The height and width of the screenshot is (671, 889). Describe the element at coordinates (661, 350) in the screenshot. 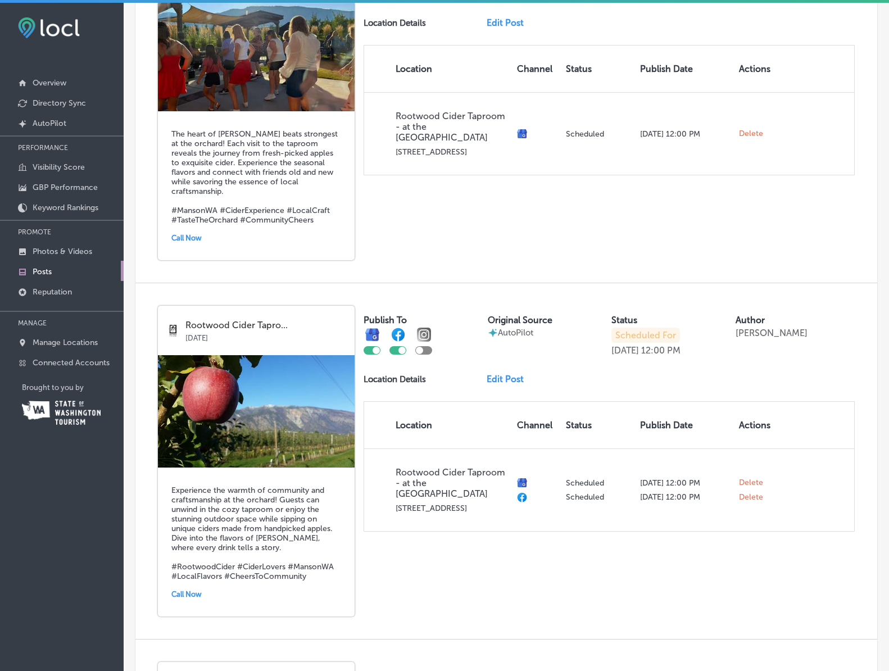

I see `p: 12:00 PM` at that location.